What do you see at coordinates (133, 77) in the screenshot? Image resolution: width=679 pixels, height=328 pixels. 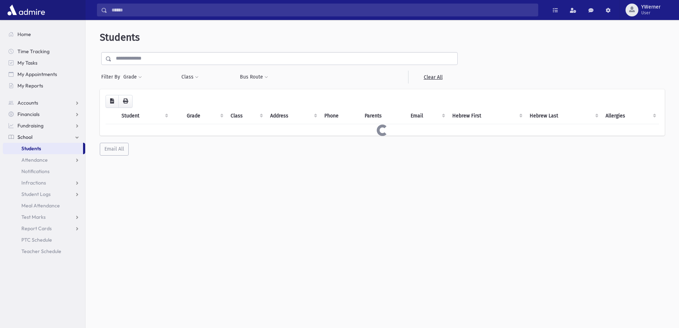 I see `button: Grade` at bounding box center [133, 77].